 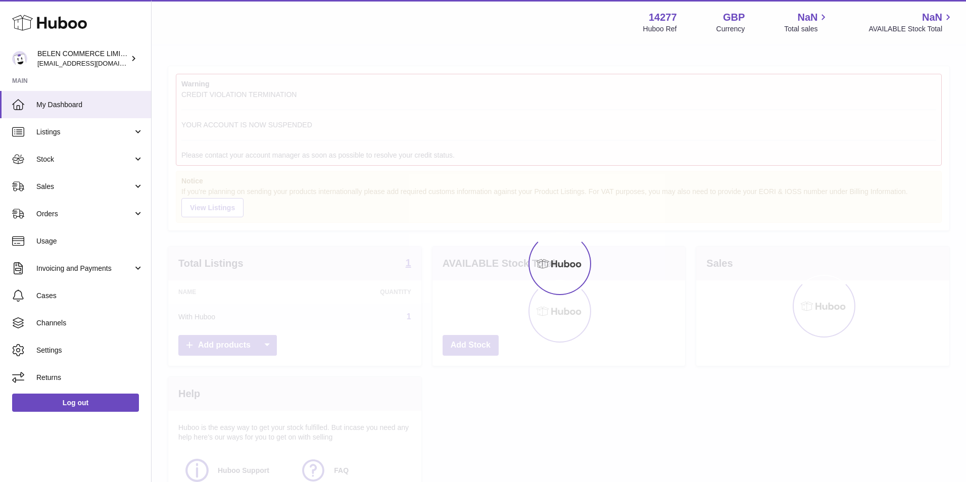 What do you see at coordinates (75, 402) in the screenshot?
I see `a: Log out` at bounding box center [75, 402].